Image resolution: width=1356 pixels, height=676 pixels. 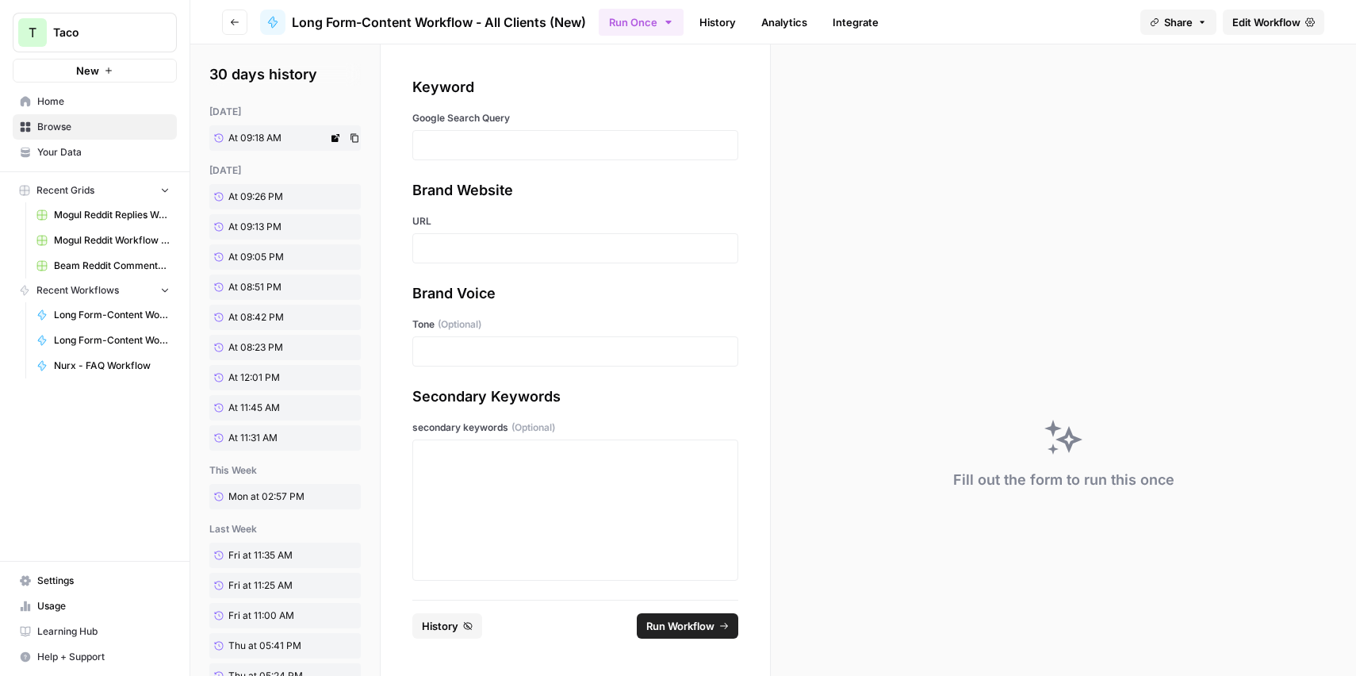 What do you see at coordinates (254, 408) in the screenshot?
I see `span: At 11:45 AM` at bounding box center [254, 408].